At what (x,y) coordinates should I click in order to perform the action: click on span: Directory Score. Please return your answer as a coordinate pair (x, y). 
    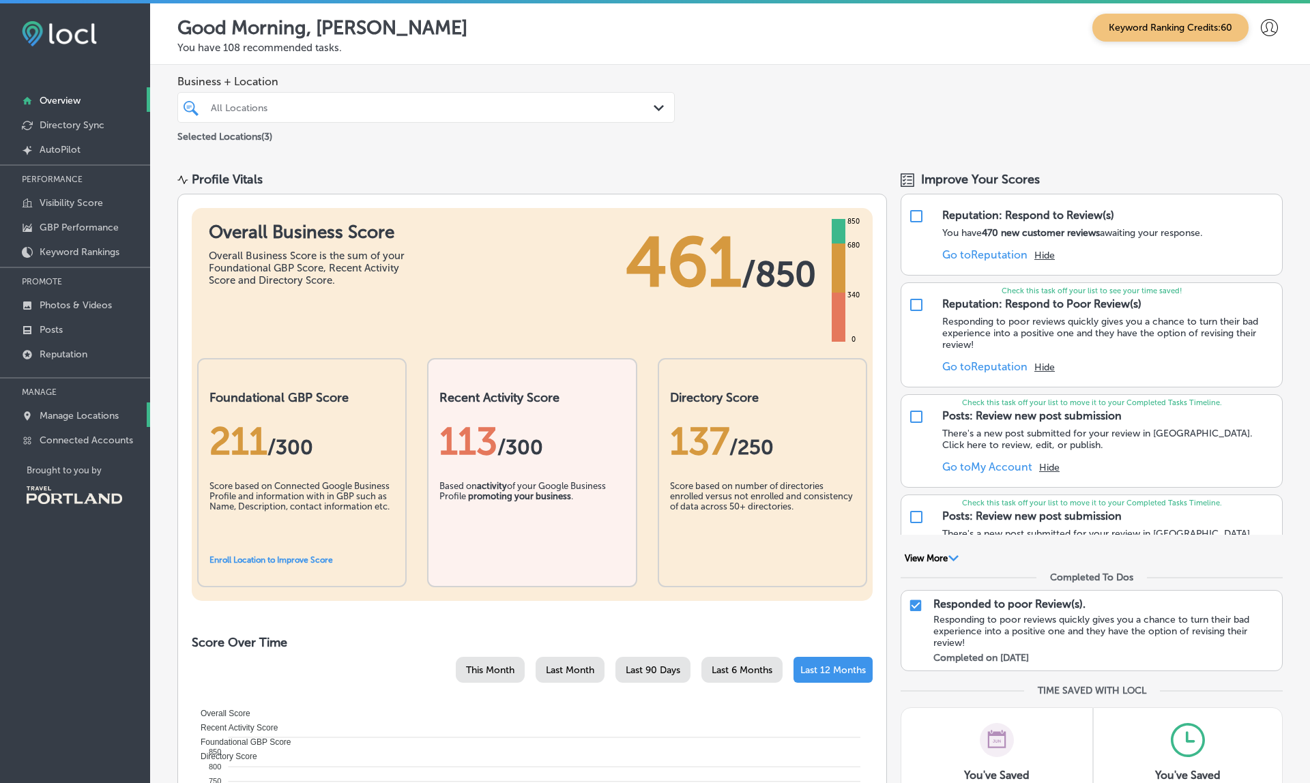
    Looking at the image, I should click on (224, 756).